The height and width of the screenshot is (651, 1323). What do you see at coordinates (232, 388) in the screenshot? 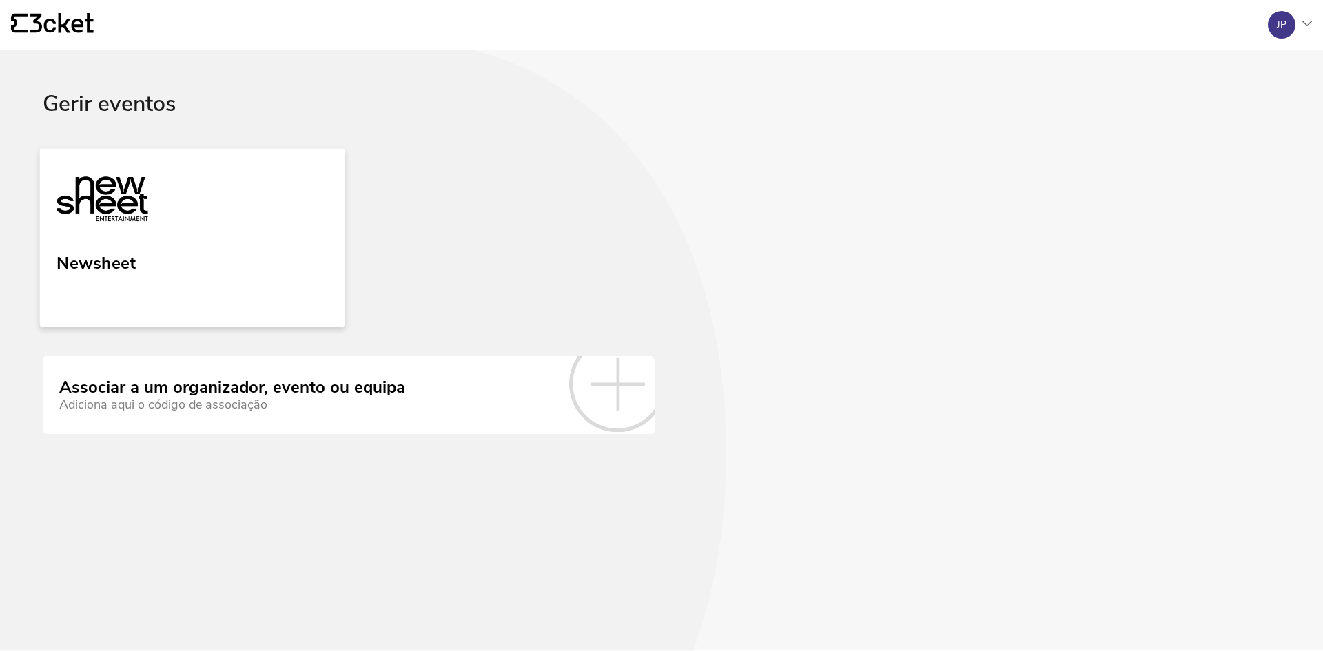
I see `div: Associar a um organizador, evento ou equipa` at bounding box center [232, 388].